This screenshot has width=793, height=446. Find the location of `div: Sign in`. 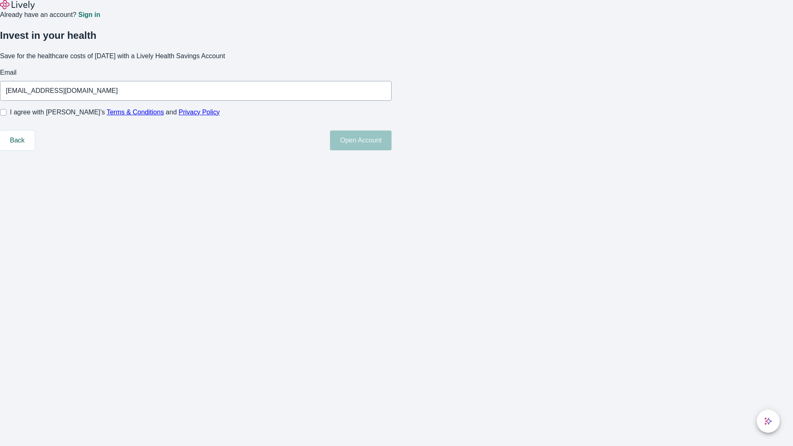

div: Sign in is located at coordinates (89, 15).